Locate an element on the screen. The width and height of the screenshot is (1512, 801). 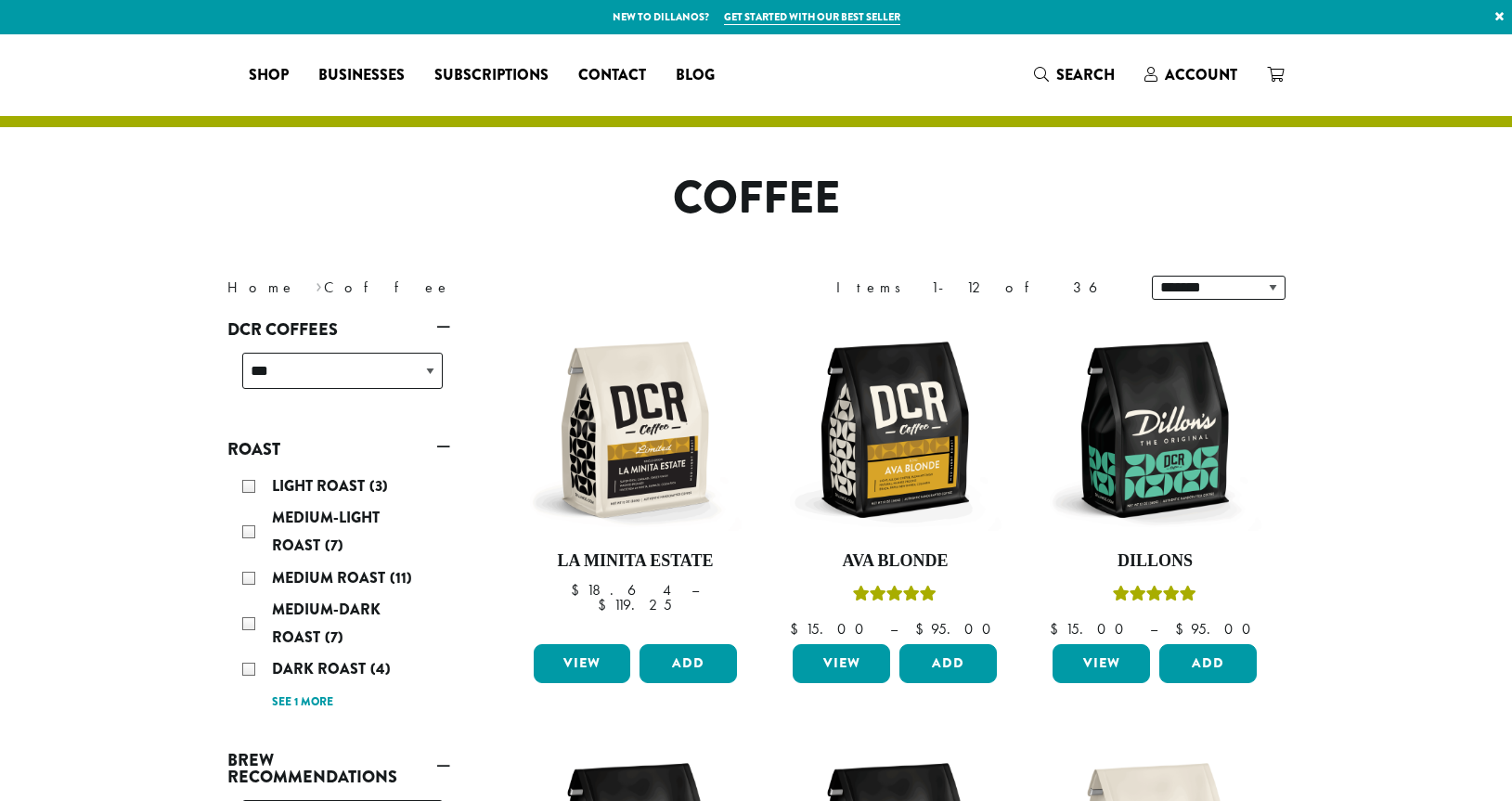
nav: Breadcrumb is located at coordinates (478, 287).